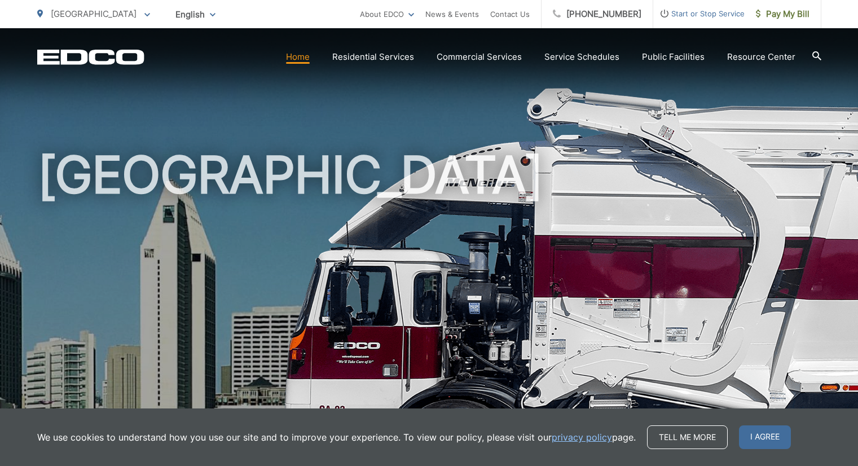  What do you see at coordinates (91, 57) in the screenshot?
I see `a: EDCD logo. Return to the homepage.` at bounding box center [91, 57].